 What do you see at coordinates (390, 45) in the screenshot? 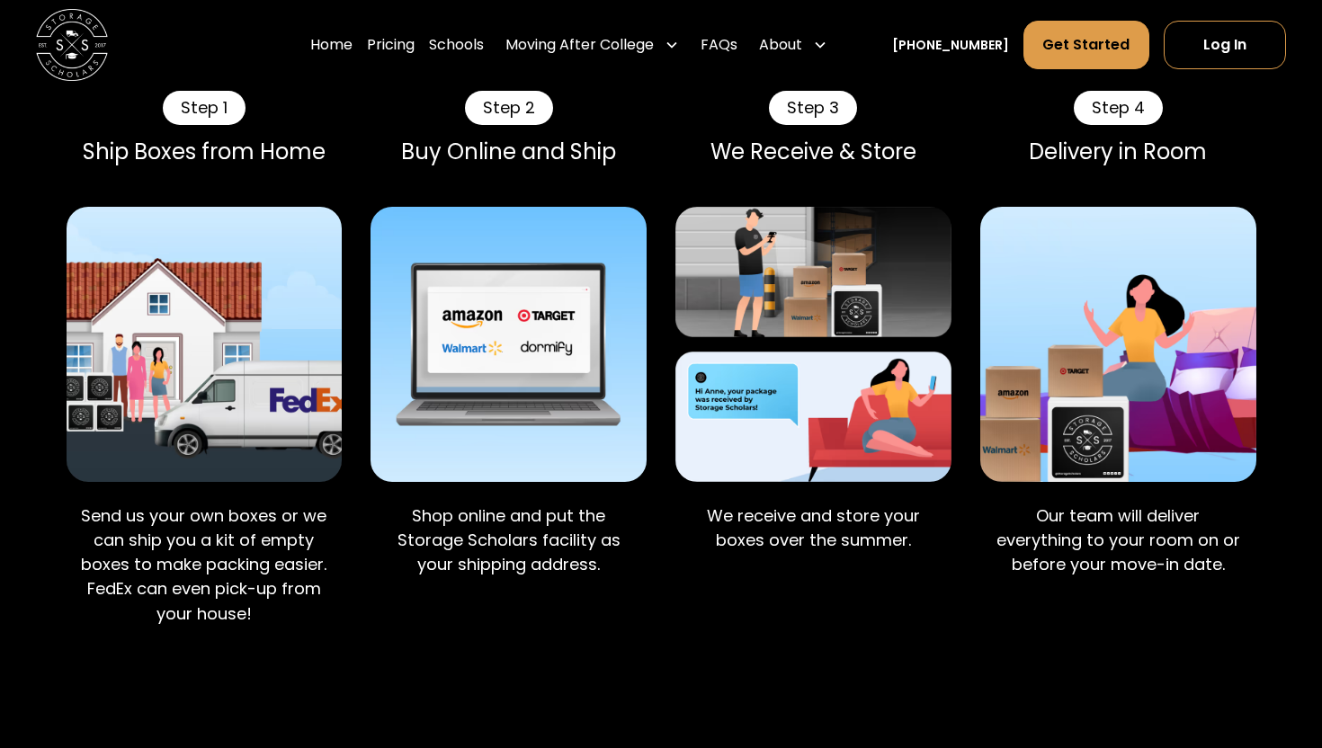
I see `a: Pricing` at bounding box center [390, 45].